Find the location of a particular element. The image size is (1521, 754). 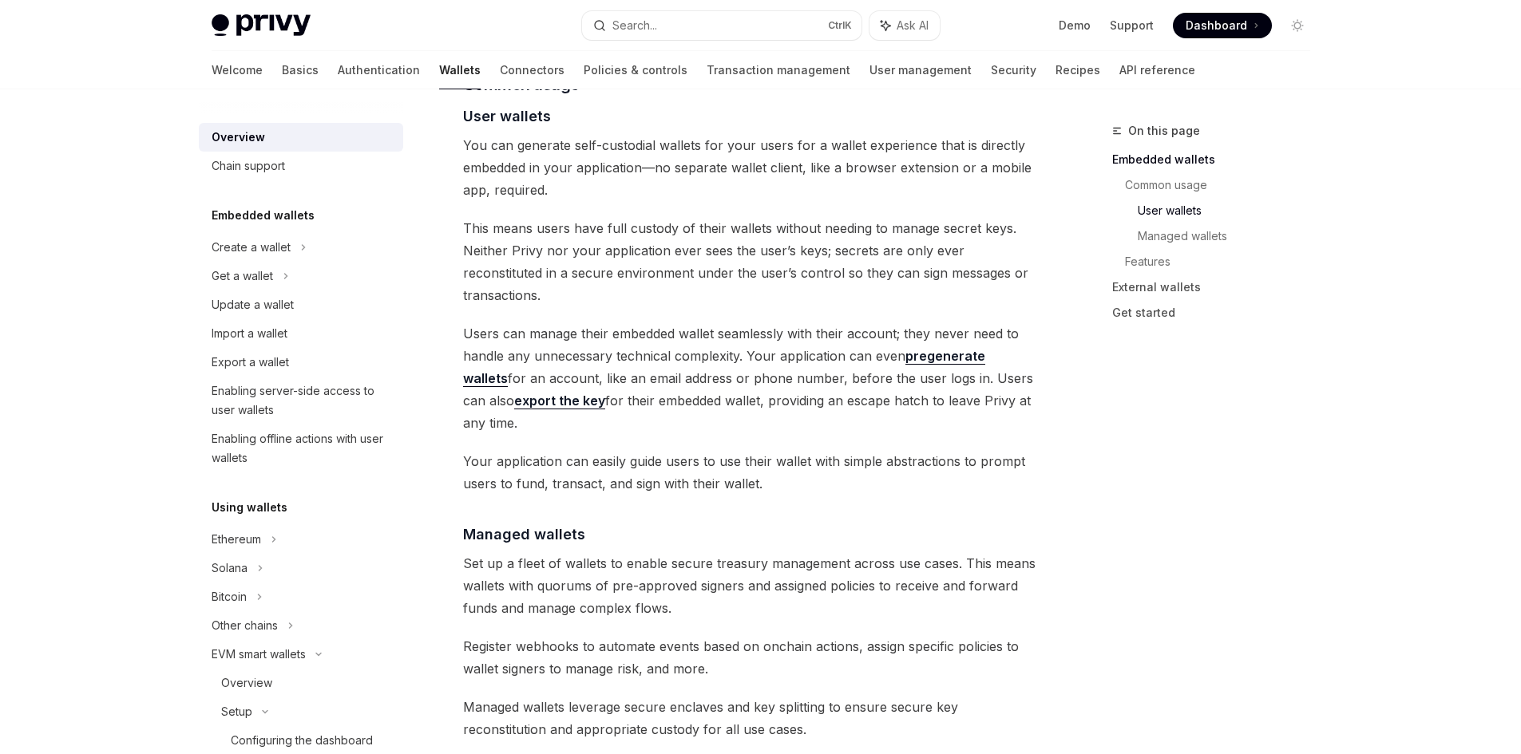

a: Get started is located at coordinates (1217, 313).